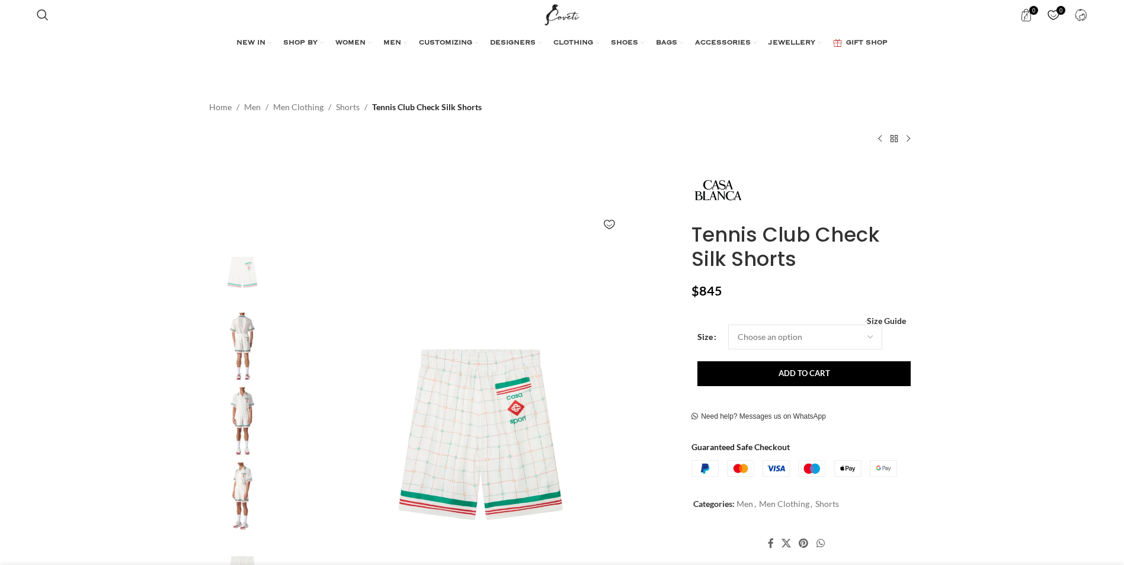 This screenshot has width=1124, height=565. Describe the element at coordinates (624, 43) in the screenshot. I see `span: SHOES` at that location.